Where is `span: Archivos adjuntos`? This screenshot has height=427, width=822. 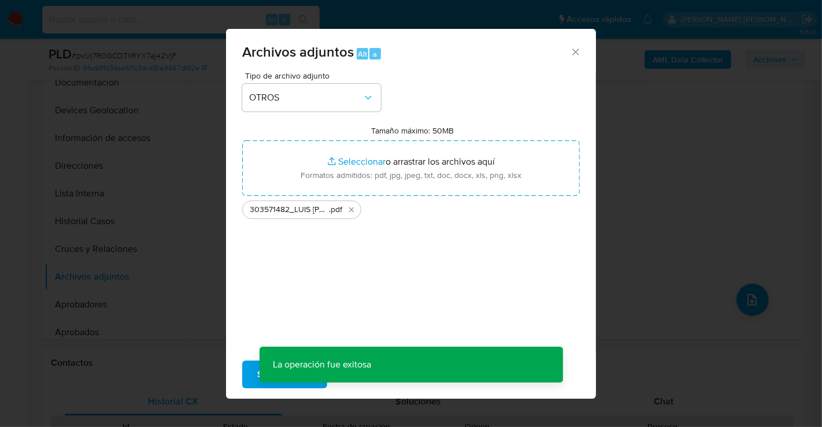
span: Archivos adjuntos is located at coordinates (298, 51).